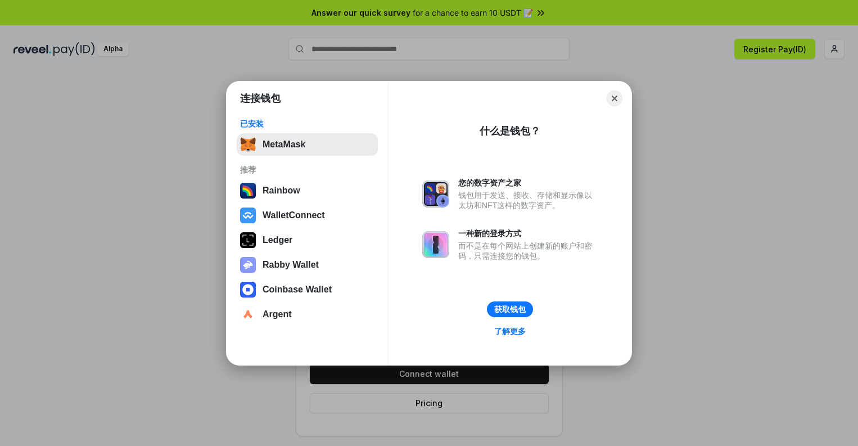 Image resolution: width=858 pixels, height=446 pixels. What do you see at coordinates (510, 131) in the screenshot?
I see `div: 什么是钱包？` at bounding box center [510, 131].